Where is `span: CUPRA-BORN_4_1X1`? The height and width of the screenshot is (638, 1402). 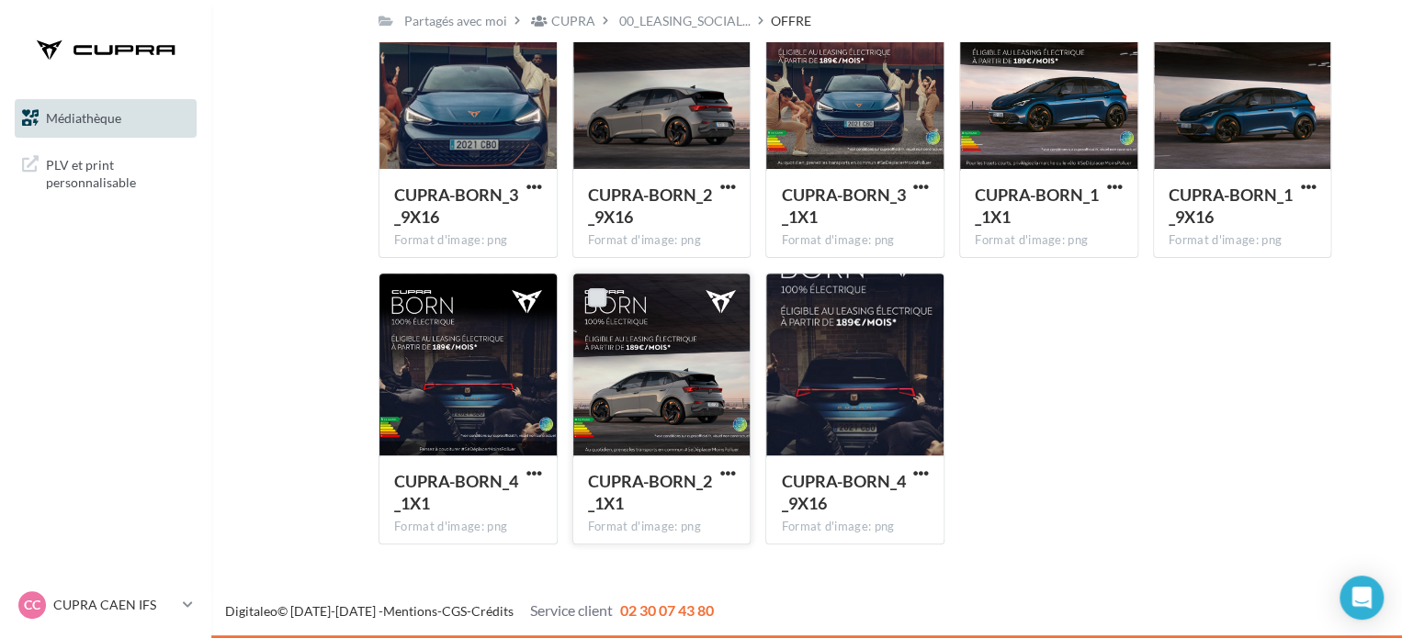
span: CUPRA-BORN_4_1X1 is located at coordinates (456, 492).